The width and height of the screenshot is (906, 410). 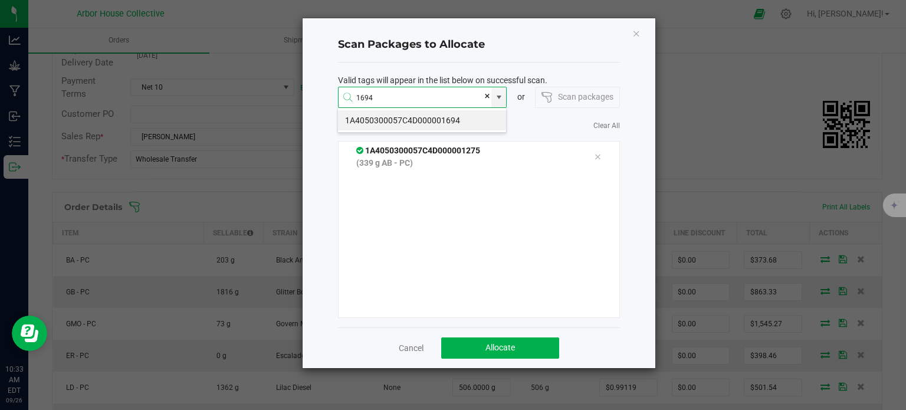 I want to click on li: 1A4050300057C4D000001694, so click(x=422, y=120).